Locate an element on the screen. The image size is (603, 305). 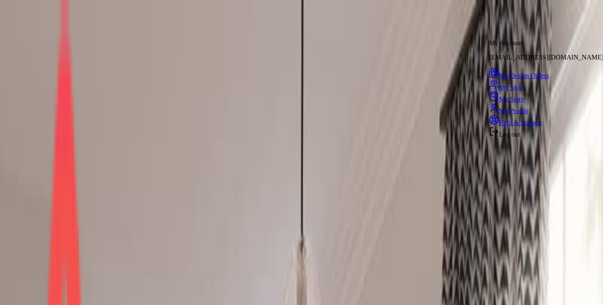
span: Help & Support is located at coordinates (520, 122).